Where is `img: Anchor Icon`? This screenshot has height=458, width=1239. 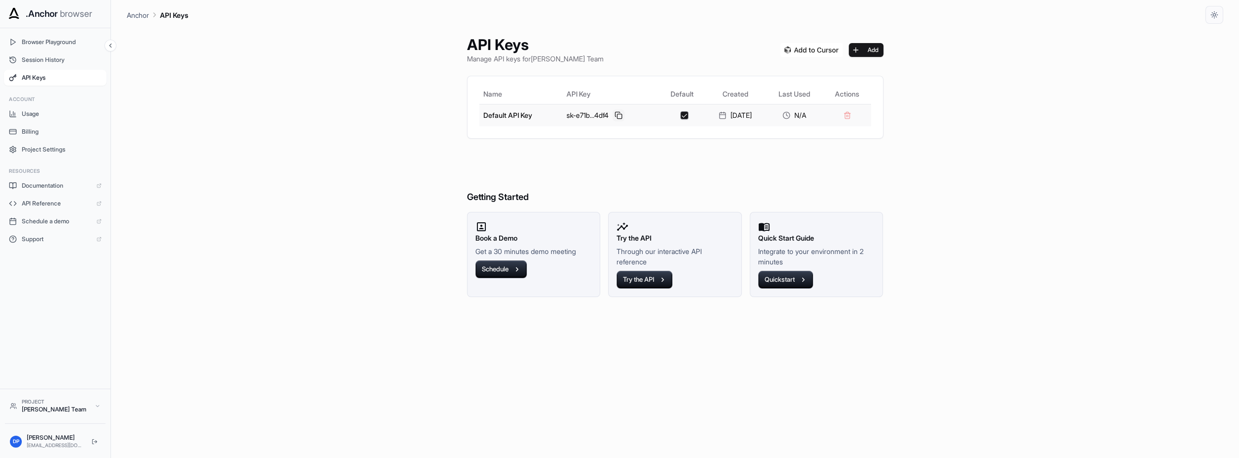 img: Anchor Icon is located at coordinates (14, 14).